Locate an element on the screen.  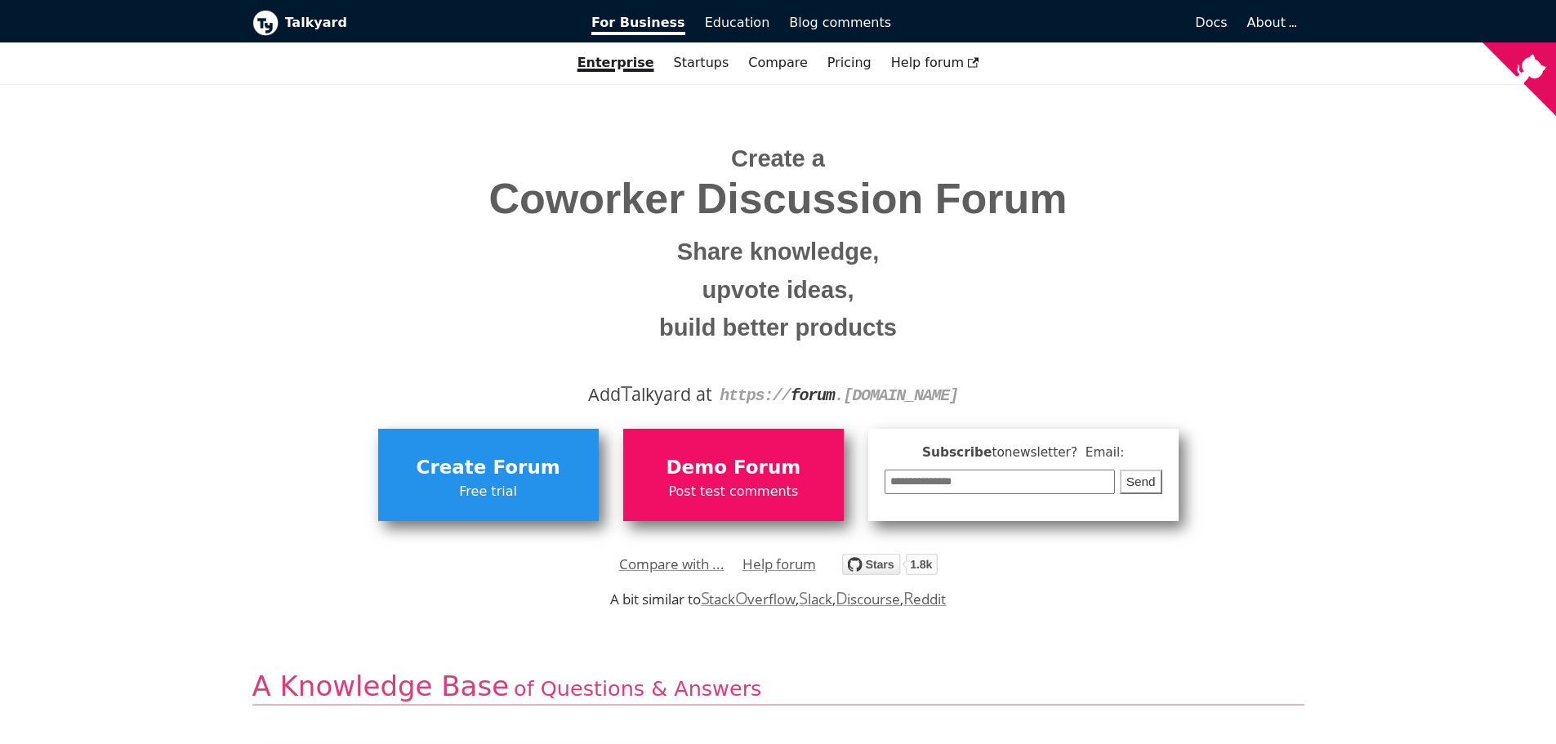
img: talkyard.svg is located at coordinates (890, 564).